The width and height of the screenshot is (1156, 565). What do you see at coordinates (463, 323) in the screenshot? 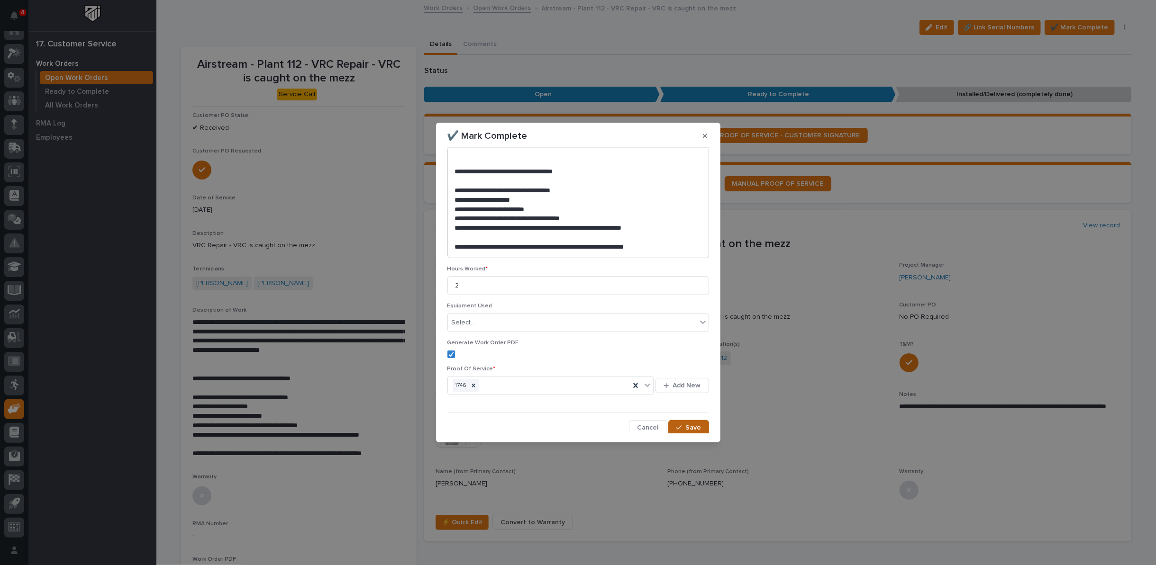
I see `div: Select...` at bounding box center [463, 323].